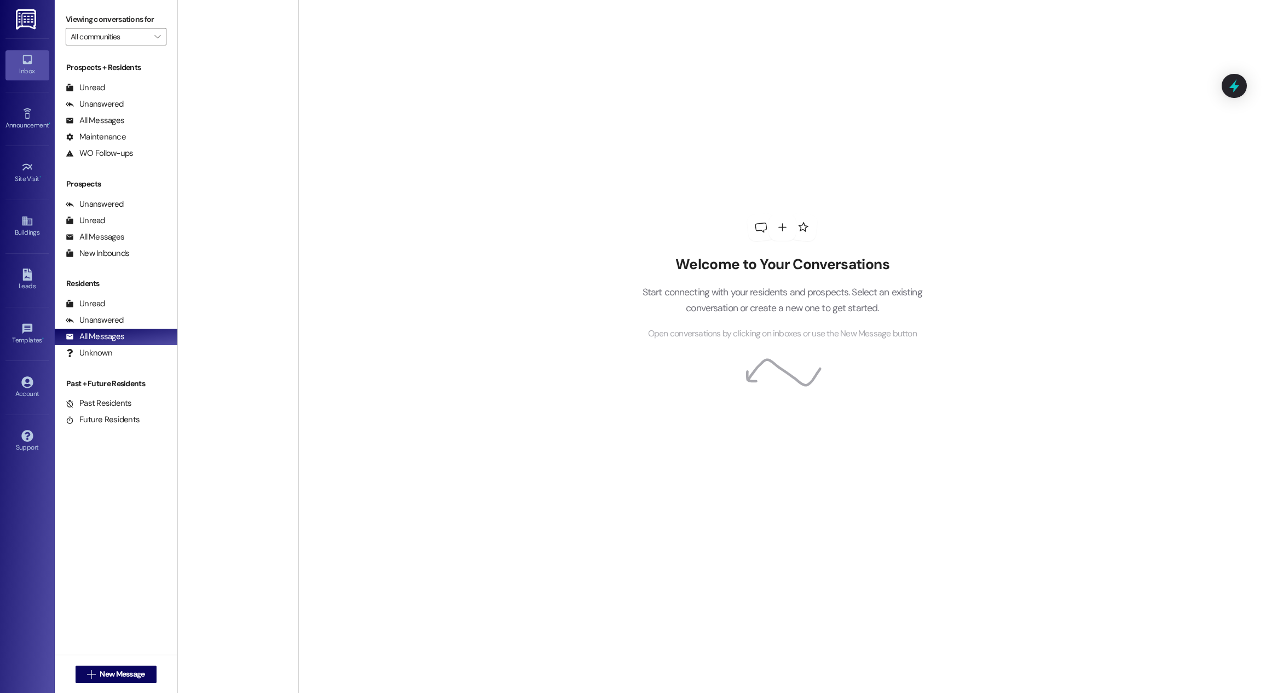  What do you see at coordinates (782, 334) in the screenshot?
I see `span: Open conversations by clicking on inboxes or use the New Message button` at bounding box center [782, 334].